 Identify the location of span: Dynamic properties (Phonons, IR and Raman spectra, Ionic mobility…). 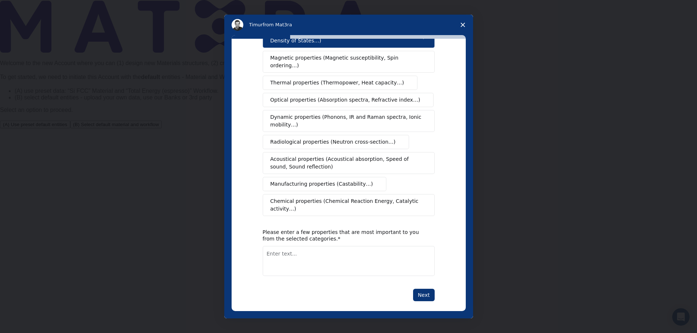
(346, 121).